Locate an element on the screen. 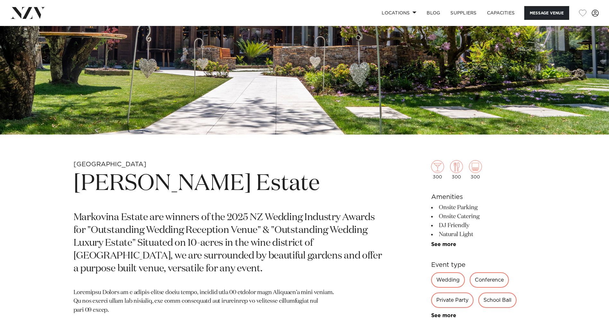 The width and height of the screenshot is (609, 321). div: Private Party is located at coordinates (452, 301).